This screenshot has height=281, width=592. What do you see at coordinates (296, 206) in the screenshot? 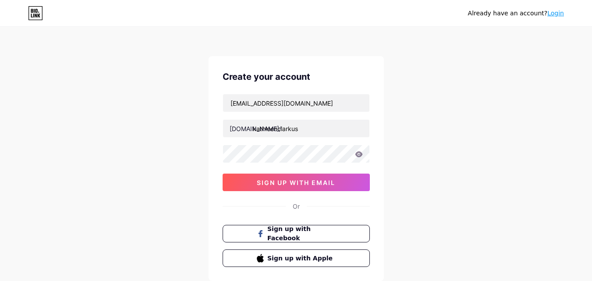
I see `div: Or` at bounding box center [296, 206].